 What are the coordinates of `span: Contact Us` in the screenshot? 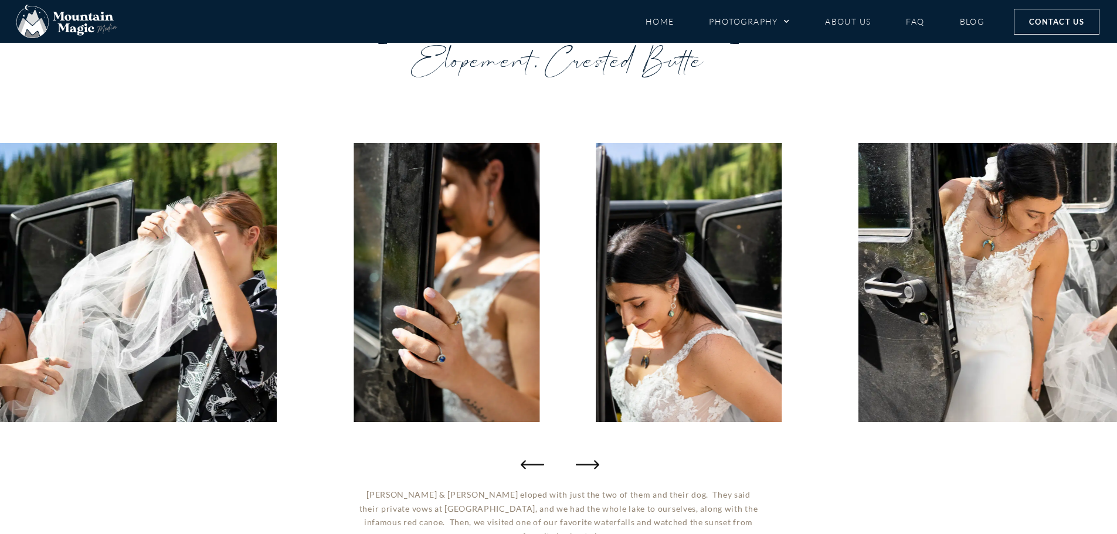 It's located at (1057, 22).